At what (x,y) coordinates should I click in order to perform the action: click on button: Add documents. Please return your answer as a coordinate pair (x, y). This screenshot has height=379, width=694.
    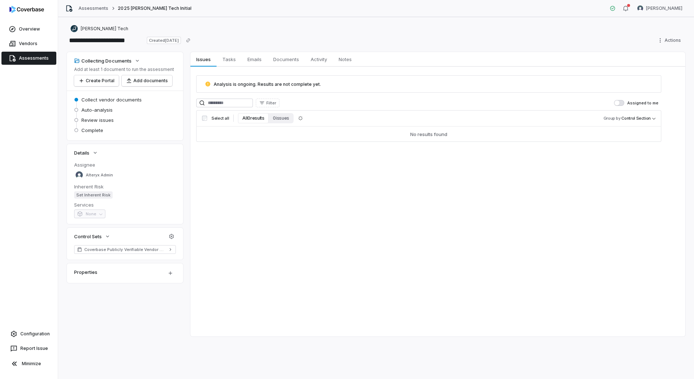
    Looking at the image, I should click on (147, 81).